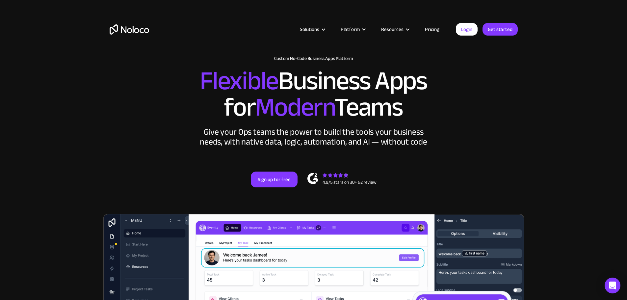  What do you see at coordinates (295, 107) in the screenshot?
I see `span: Modern` at bounding box center [295, 107].